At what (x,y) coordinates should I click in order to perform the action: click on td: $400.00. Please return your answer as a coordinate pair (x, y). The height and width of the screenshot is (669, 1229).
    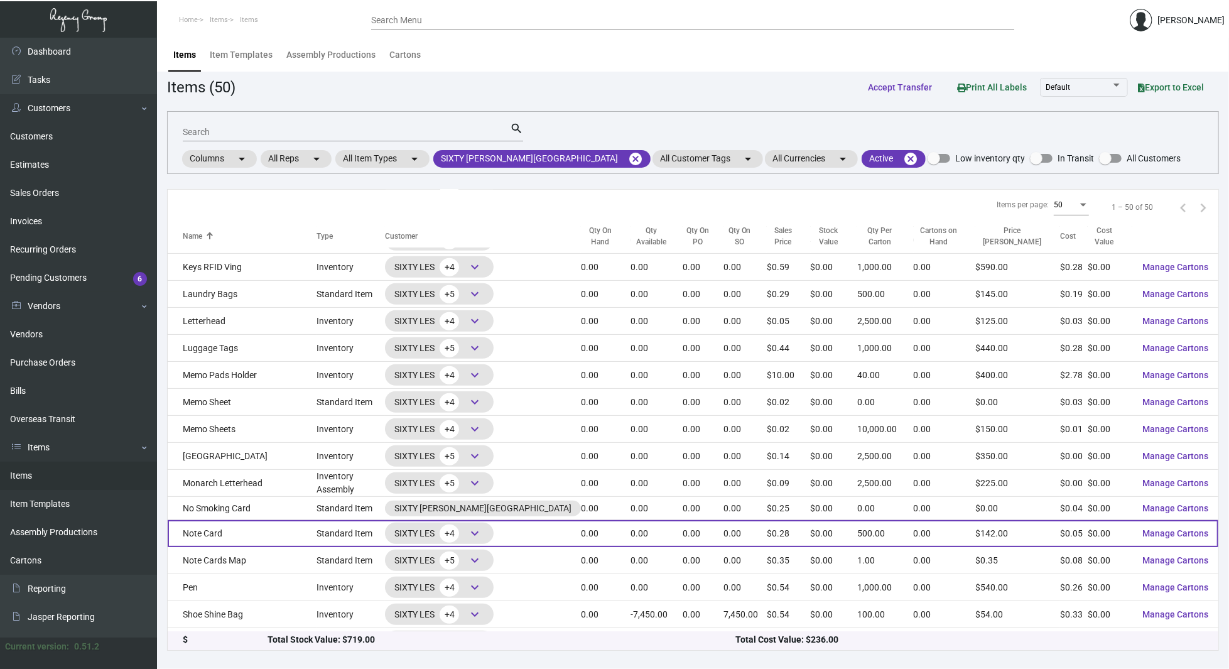
    Looking at the image, I should click on (1018, 375).